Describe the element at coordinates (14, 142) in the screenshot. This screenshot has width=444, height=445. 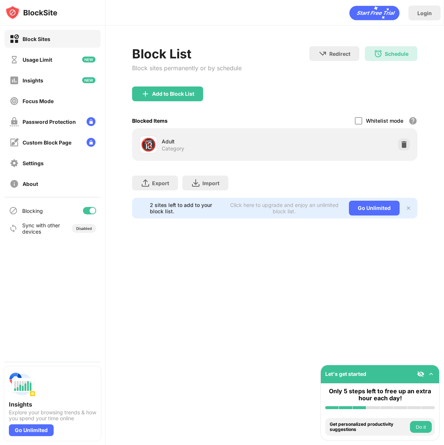
I see `img: customize-block-page-off.svg` at that location.